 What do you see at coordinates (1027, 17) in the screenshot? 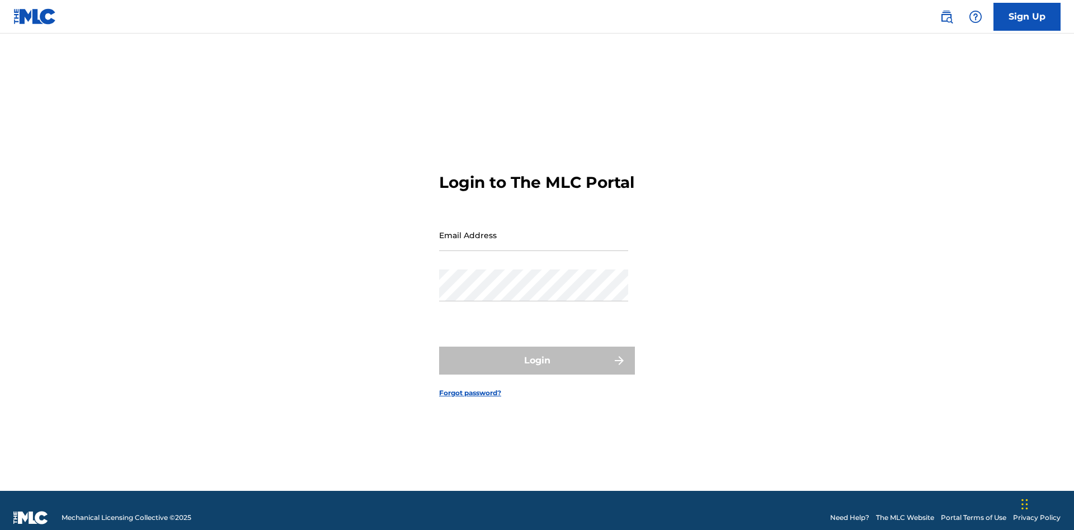
I see `a: Sign Up` at bounding box center [1027, 17].